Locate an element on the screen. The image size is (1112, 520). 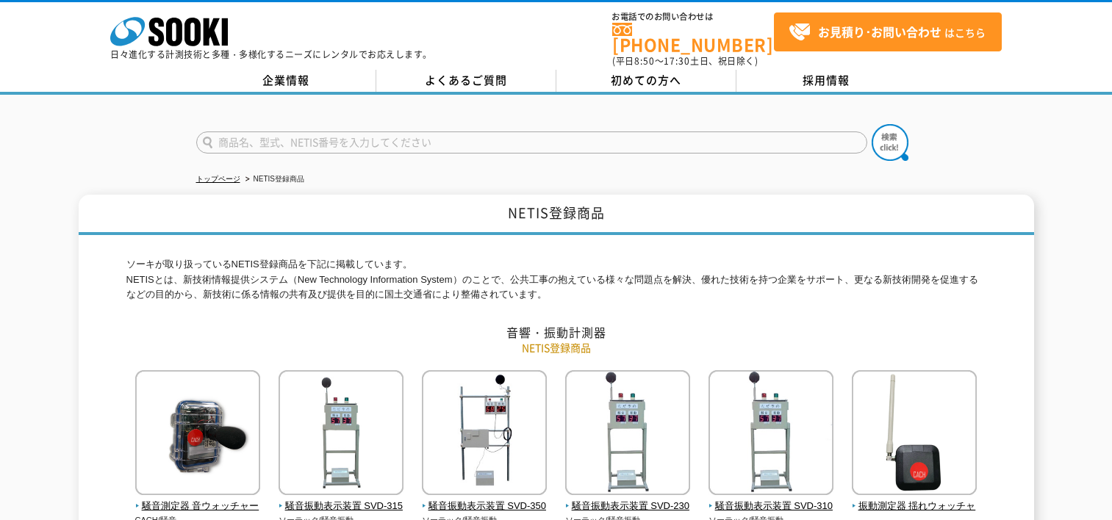
span: 8:50 is located at coordinates (644, 61).